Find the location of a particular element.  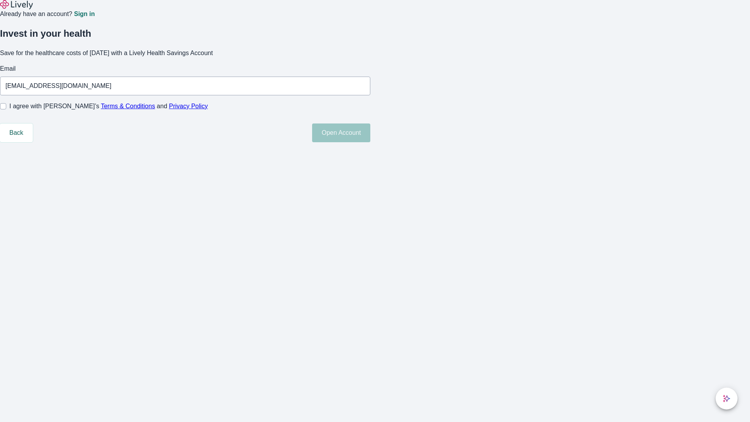

svg: Lively AI Assistant is located at coordinates (727, 398).